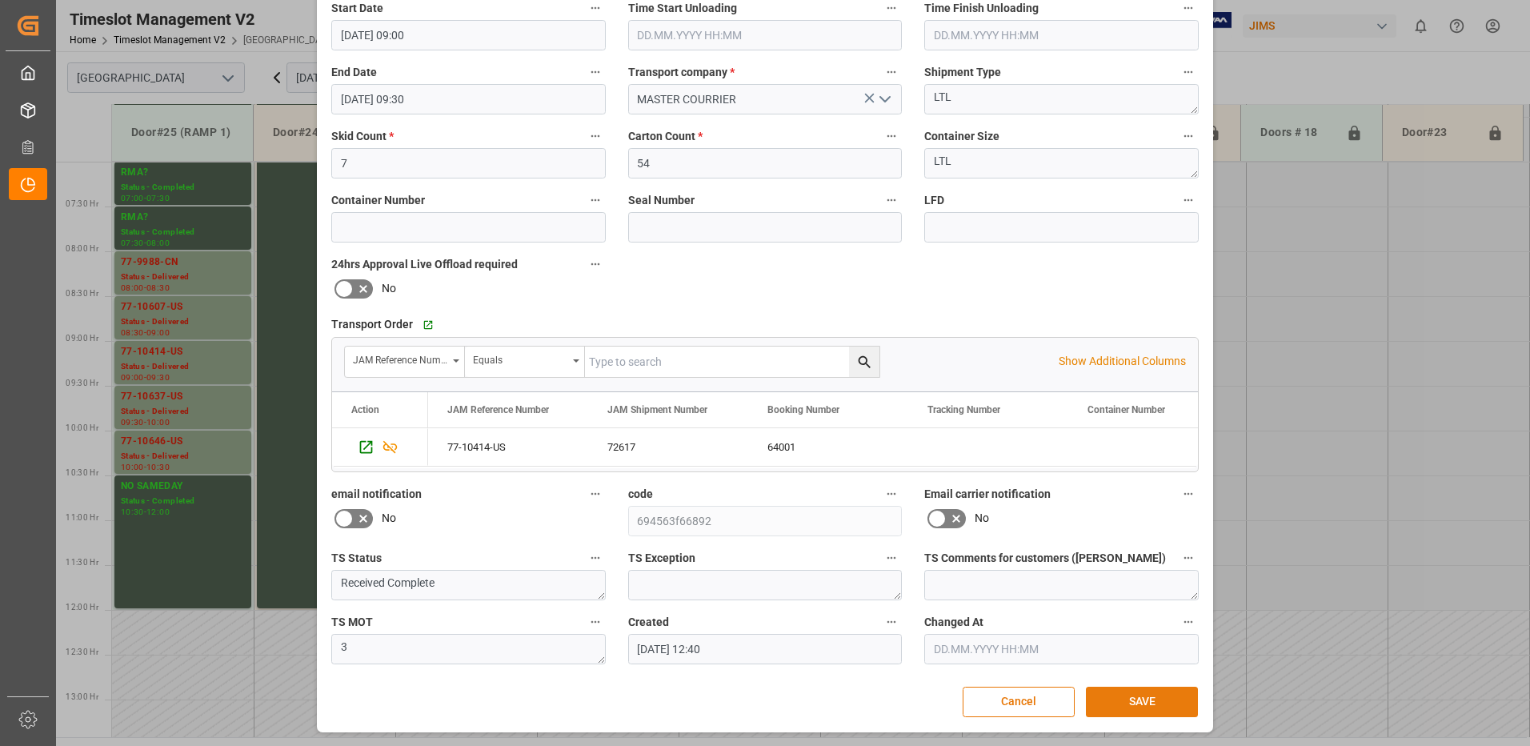 Image resolution: width=1530 pixels, height=746 pixels. Describe the element at coordinates (681, 72) in the screenshot. I see `span: Transport company` at that location.